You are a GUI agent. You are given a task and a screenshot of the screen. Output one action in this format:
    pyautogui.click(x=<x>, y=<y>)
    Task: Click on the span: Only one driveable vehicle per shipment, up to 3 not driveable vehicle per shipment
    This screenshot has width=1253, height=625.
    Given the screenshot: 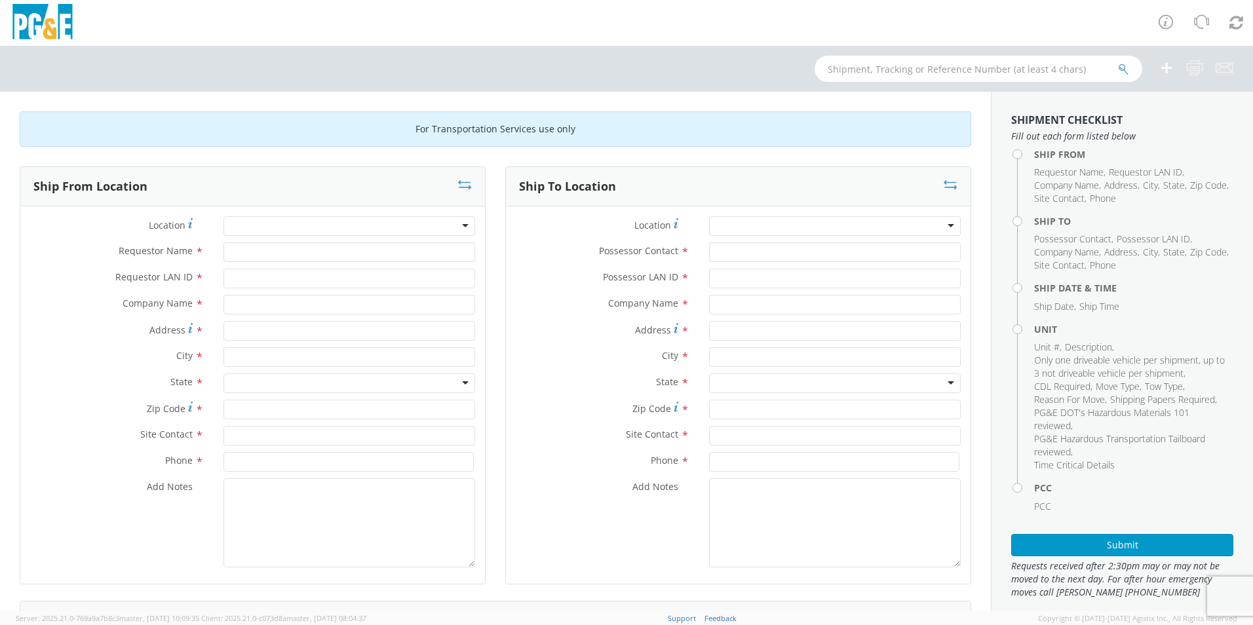 What is the action you would take?
    pyautogui.click(x=1129, y=366)
    